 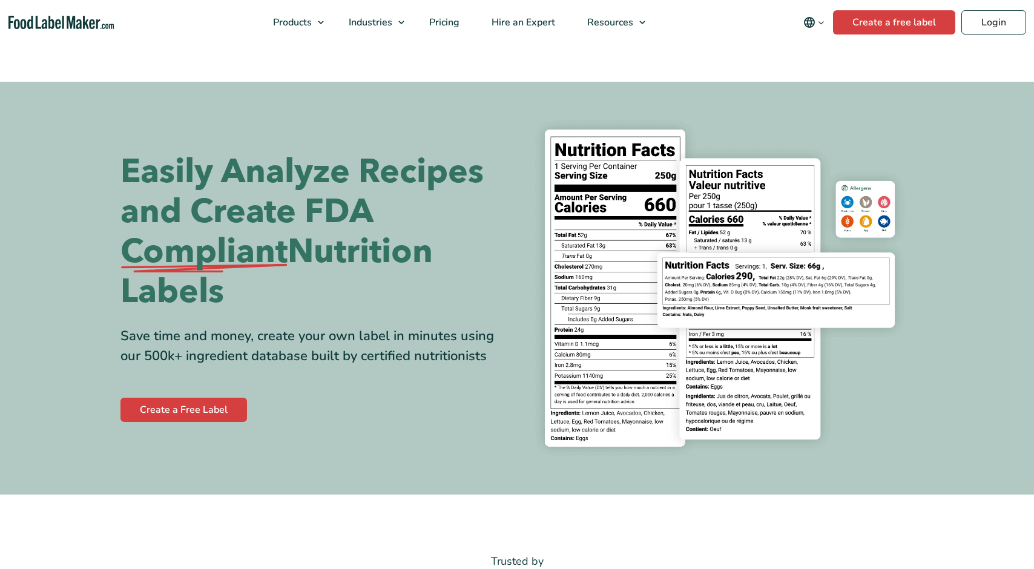 What do you see at coordinates (609, 22) in the screenshot?
I see `span: Resources` at bounding box center [609, 22].